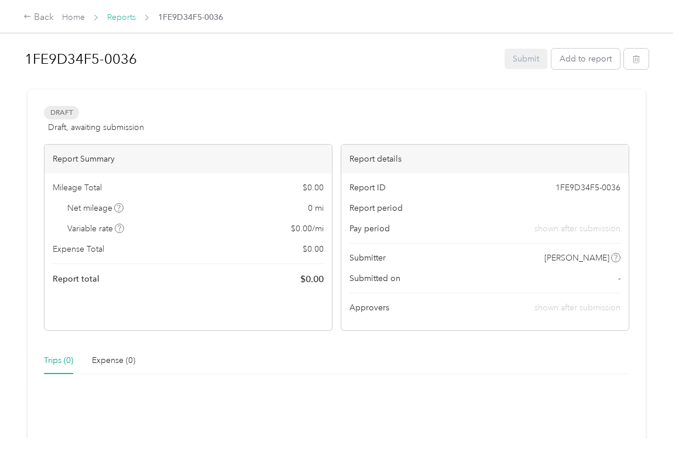  What do you see at coordinates (96, 127) in the screenshot?
I see `span: Draft, awaiting submission` at bounding box center [96, 127].